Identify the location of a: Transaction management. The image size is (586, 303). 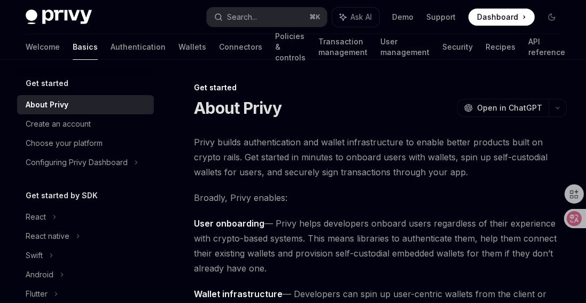
(343, 47).